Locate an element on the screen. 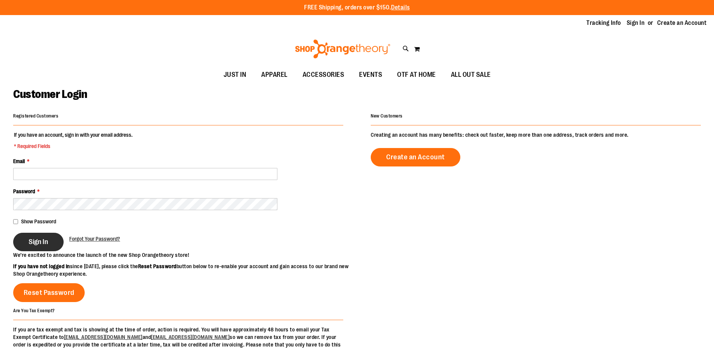  a: Tracking Info is located at coordinates (603, 23).